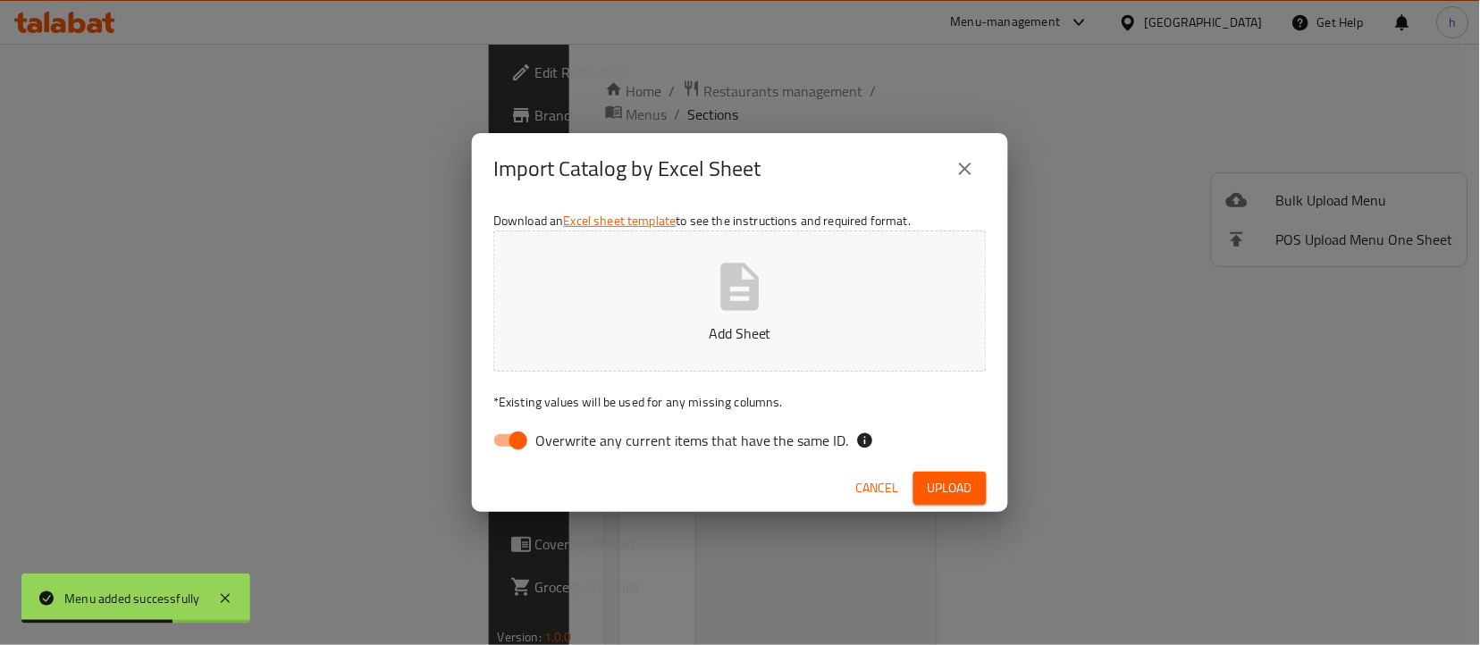  What do you see at coordinates (692, 441) in the screenshot?
I see `span: Overwrite any current items that have the same ID.` at bounding box center [692, 441].